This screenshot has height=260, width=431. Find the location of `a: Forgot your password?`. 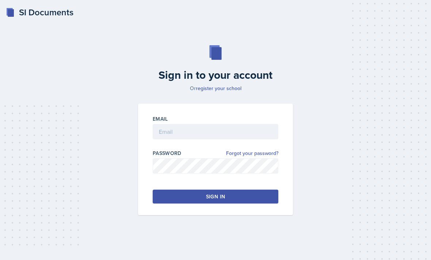

a: Forgot your password? is located at coordinates (252, 153).